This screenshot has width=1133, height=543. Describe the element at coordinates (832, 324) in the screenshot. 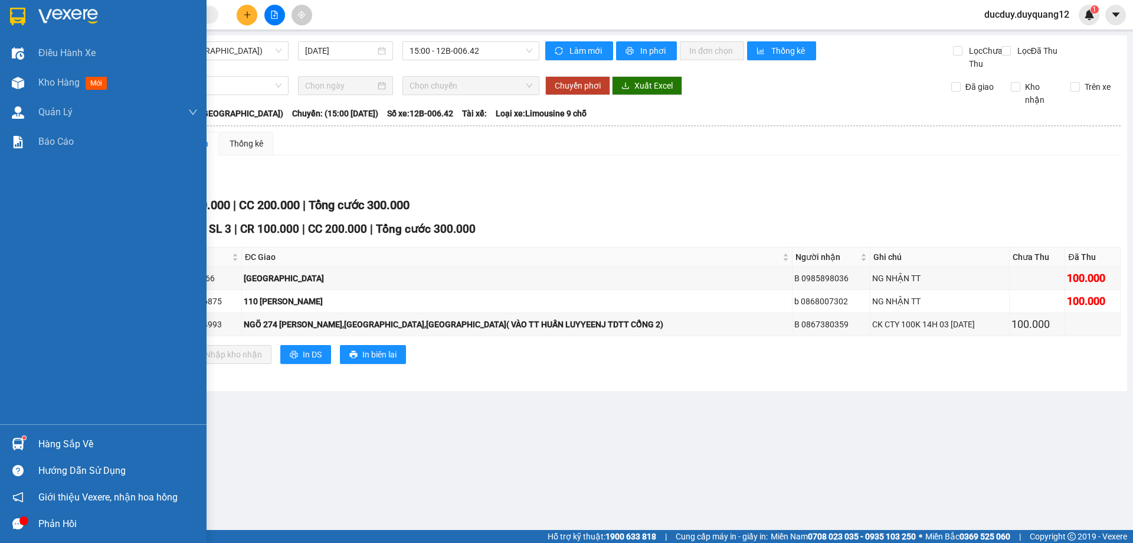

I see `div: B 0867380359` at that location.